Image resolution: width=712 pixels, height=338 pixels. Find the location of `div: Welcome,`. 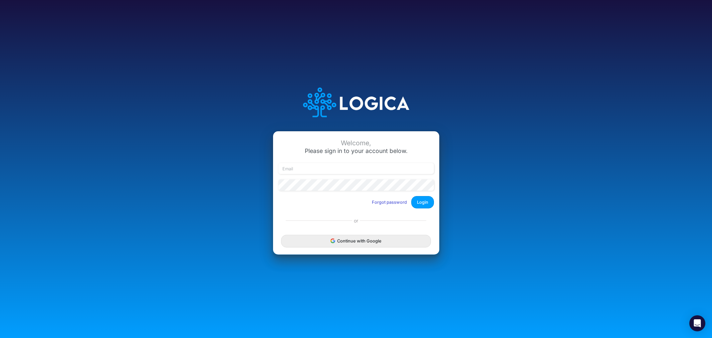

div: Welcome, is located at coordinates (356, 143).